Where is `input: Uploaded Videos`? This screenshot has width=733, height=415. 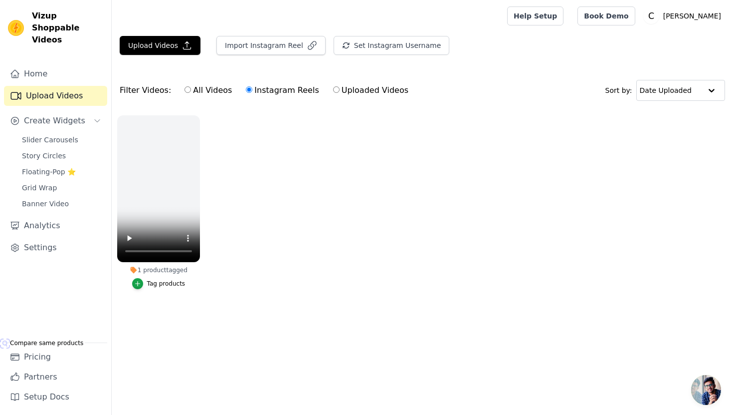 input: Uploaded Videos is located at coordinates (336, 89).